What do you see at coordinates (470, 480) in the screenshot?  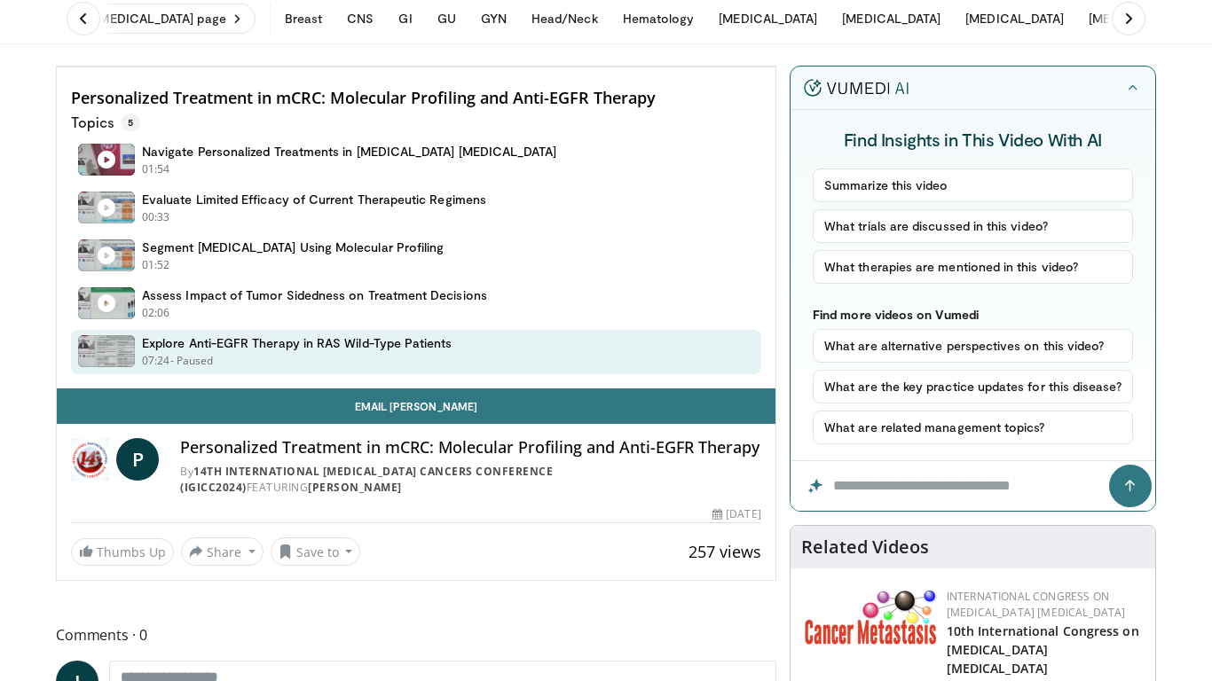 I see `div: By FEATURING` at bounding box center [470, 480].